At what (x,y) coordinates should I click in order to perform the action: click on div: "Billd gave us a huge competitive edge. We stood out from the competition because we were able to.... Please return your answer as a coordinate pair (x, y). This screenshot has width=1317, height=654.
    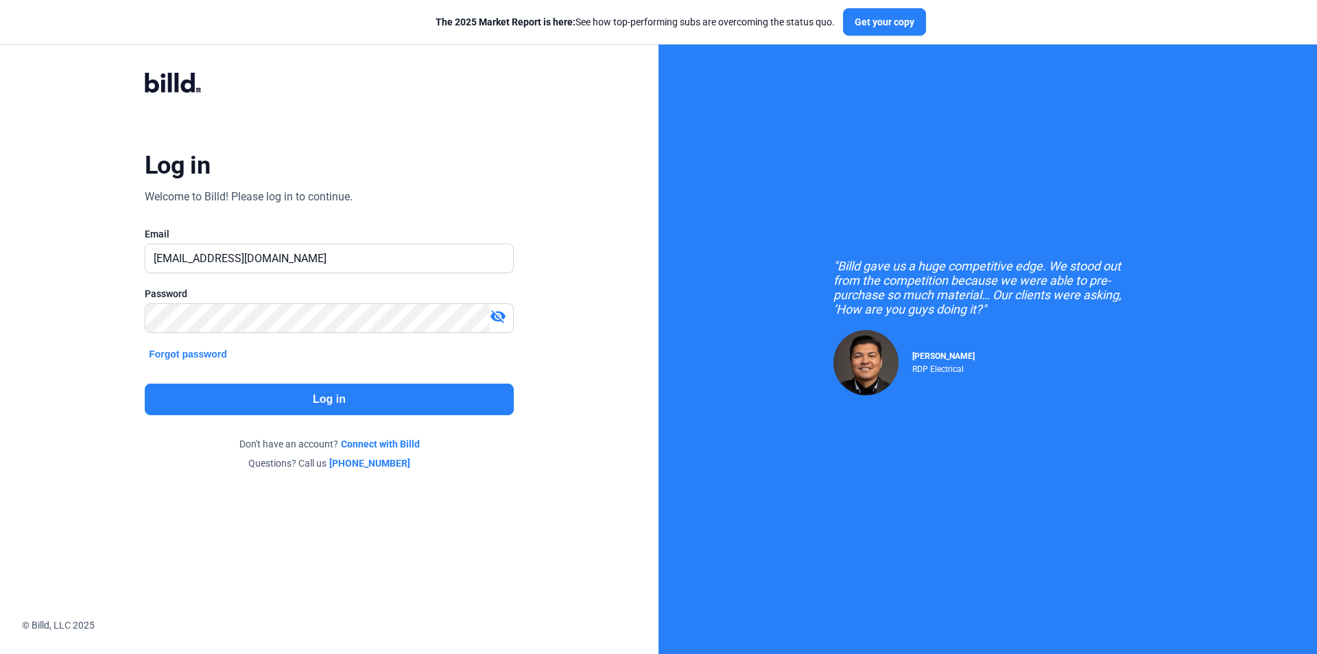
    Looking at the image, I should click on (988, 288).